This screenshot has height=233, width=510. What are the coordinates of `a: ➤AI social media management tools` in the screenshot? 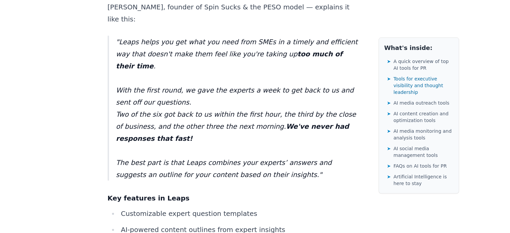 It's located at (420, 152).